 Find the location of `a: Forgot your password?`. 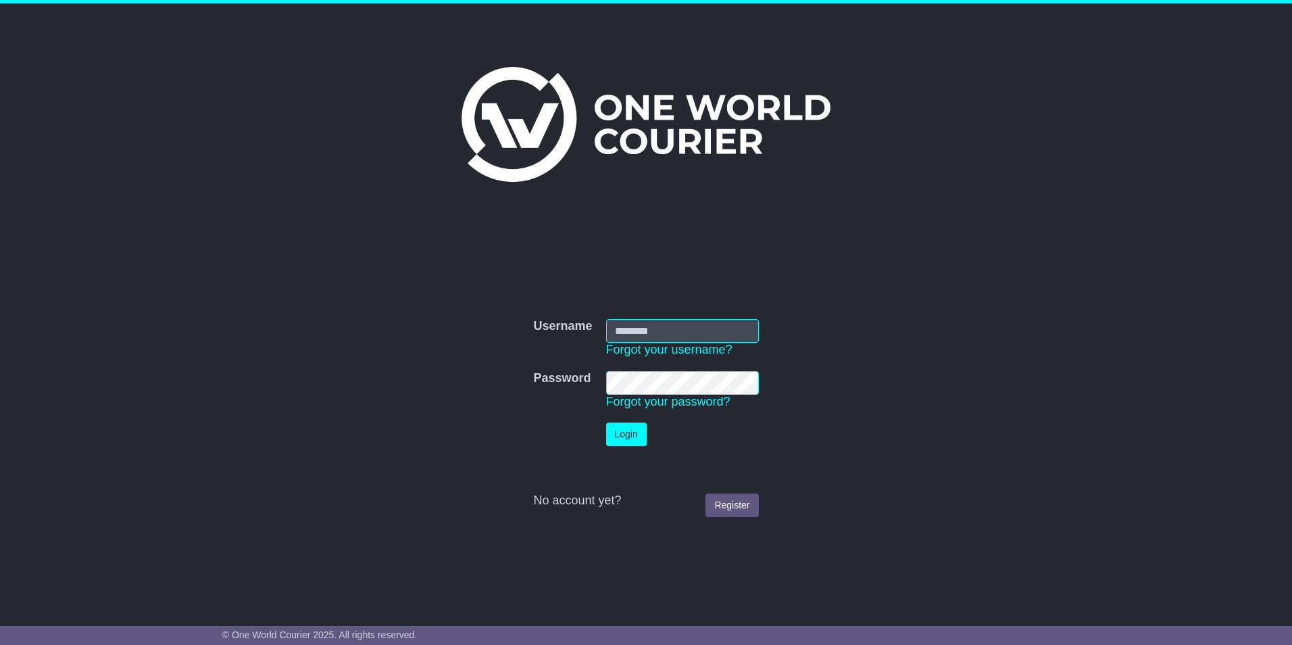

a: Forgot your password? is located at coordinates (668, 401).